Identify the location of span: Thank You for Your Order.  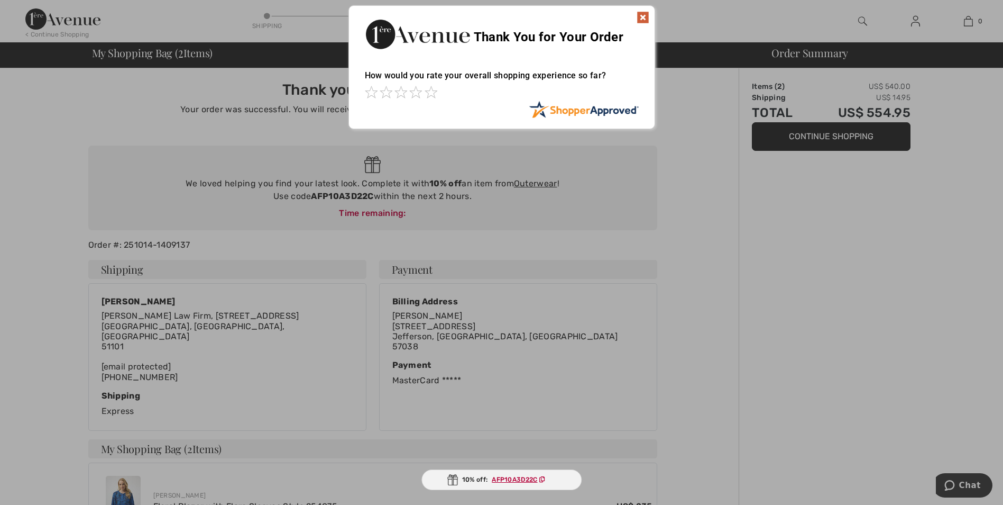
(548, 37).